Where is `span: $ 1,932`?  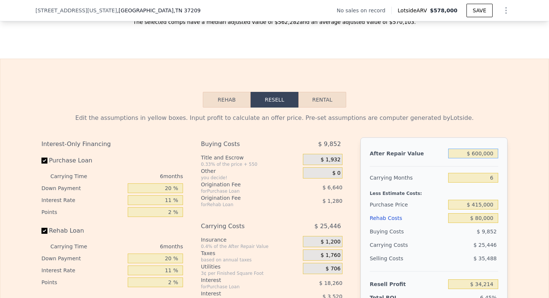
span: $ 1,932 is located at coordinates (330, 160).